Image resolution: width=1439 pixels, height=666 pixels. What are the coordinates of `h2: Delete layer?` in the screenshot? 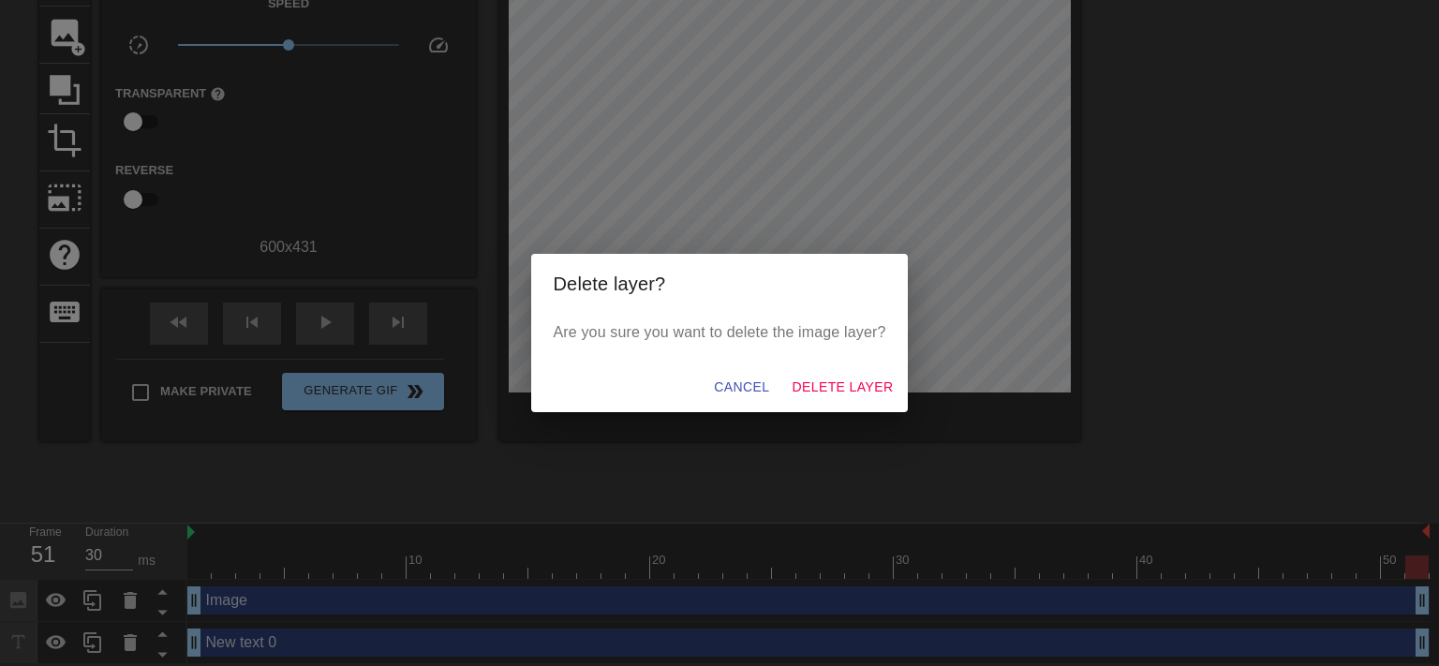 It's located at (719, 284).